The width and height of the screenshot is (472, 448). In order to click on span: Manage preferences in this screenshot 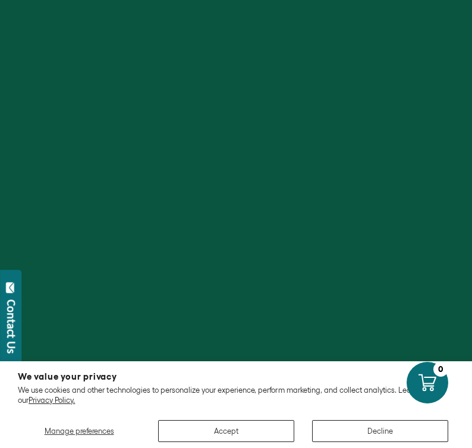, I will do `click(79, 431)`.